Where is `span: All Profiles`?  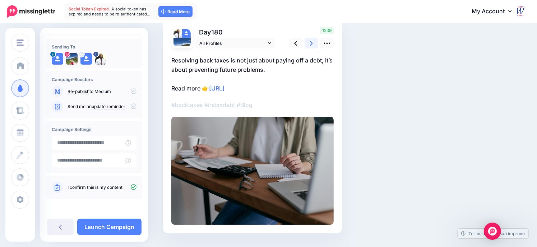
span: All Profiles is located at coordinates (233, 43).